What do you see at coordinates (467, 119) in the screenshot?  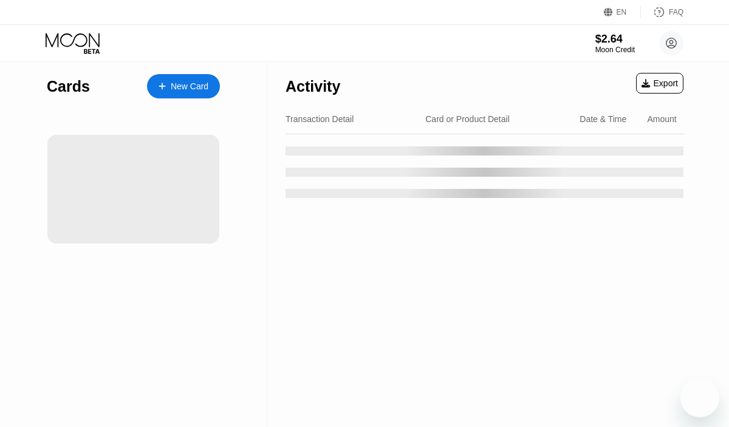 I see `div: Card or Product Detail` at bounding box center [467, 119].